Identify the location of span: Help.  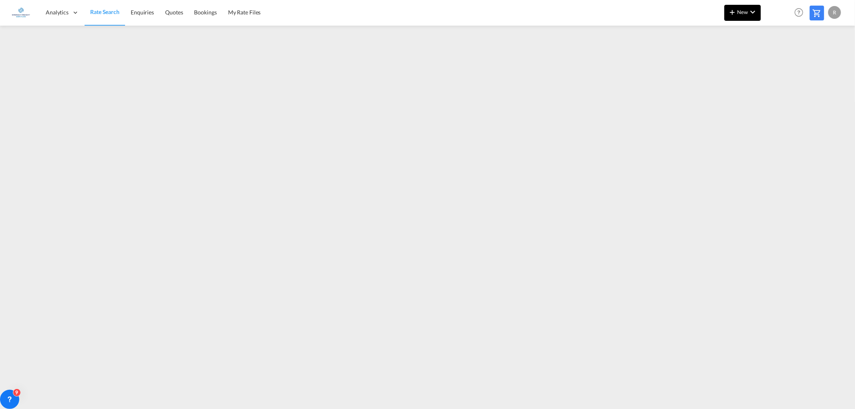
(798, 12).